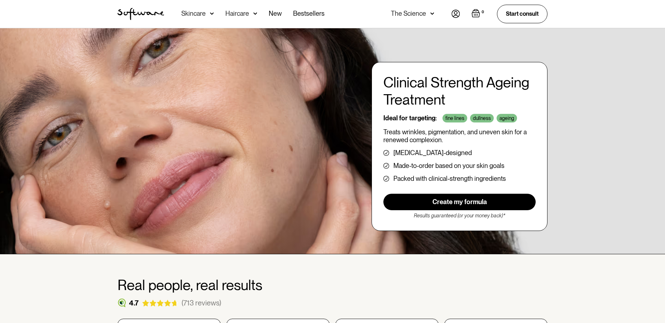  Describe the element at coordinates (459, 179) in the screenshot. I see `li: Packed with clinical-strength ingredients` at that location.